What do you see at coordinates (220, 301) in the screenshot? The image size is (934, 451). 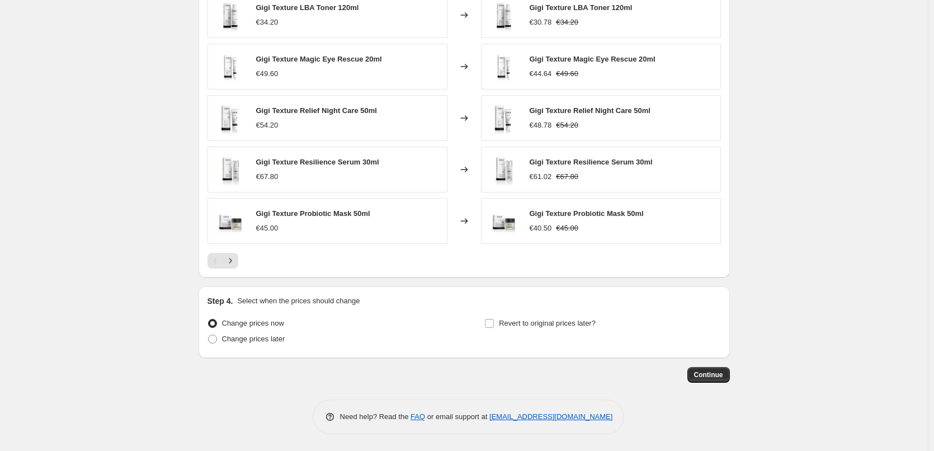 I see `h2: Step 4.` at bounding box center [220, 301].